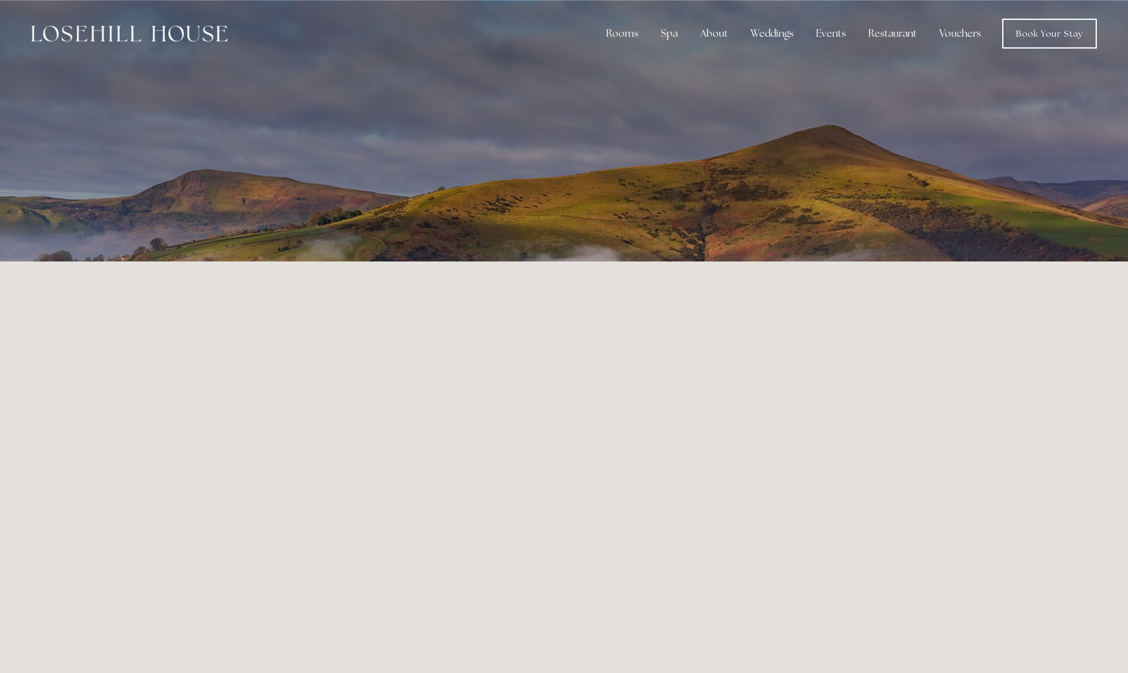  What do you see at coordinates (669, 34) in the screenshot?
I see `div: Spa` at bounding box center [669, 34].